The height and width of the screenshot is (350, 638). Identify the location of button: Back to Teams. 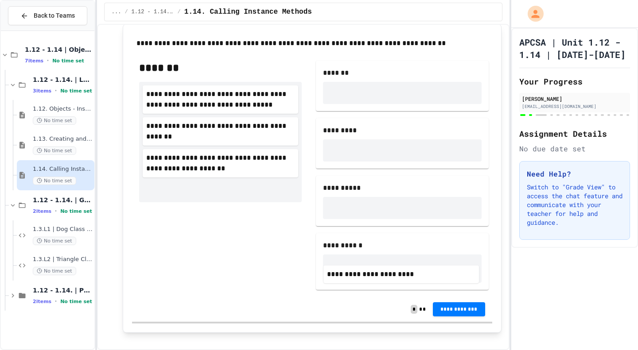
(47, 16).